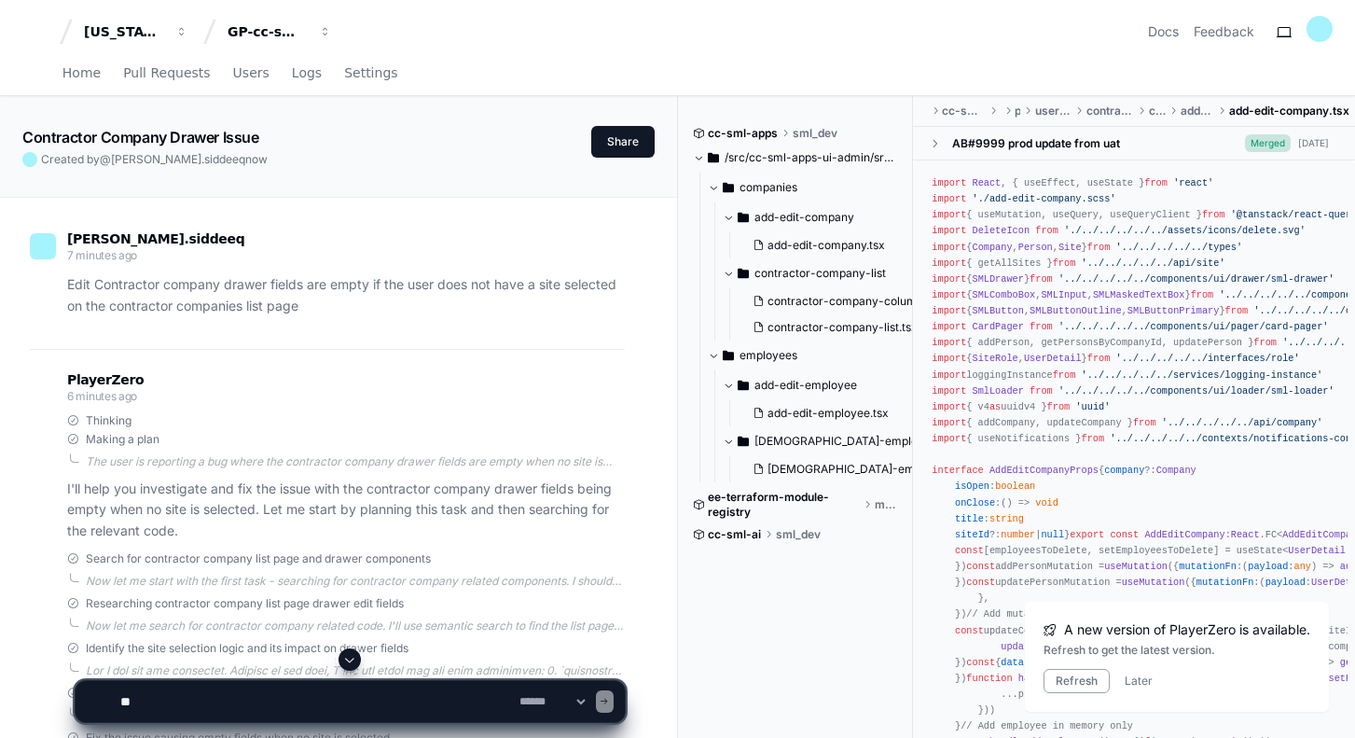 This screenshot has width=1355, height=738. I want to click on span: cc-sml-ai, so click(734, 535).